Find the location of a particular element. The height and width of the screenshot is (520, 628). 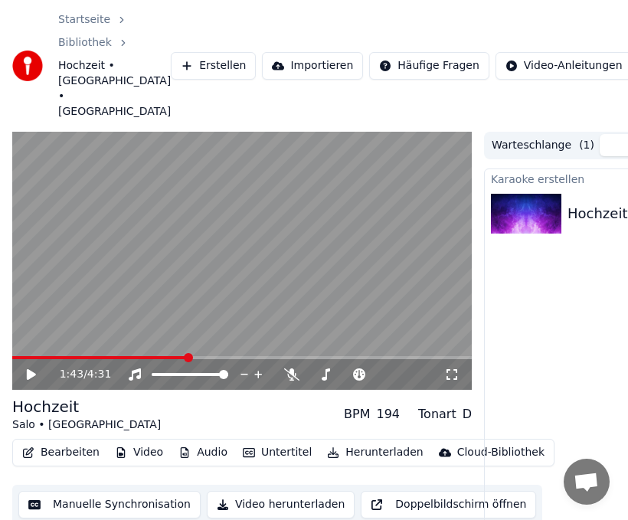

button: Doppelbildschirm öffnen is located at coordinates (448, 505).